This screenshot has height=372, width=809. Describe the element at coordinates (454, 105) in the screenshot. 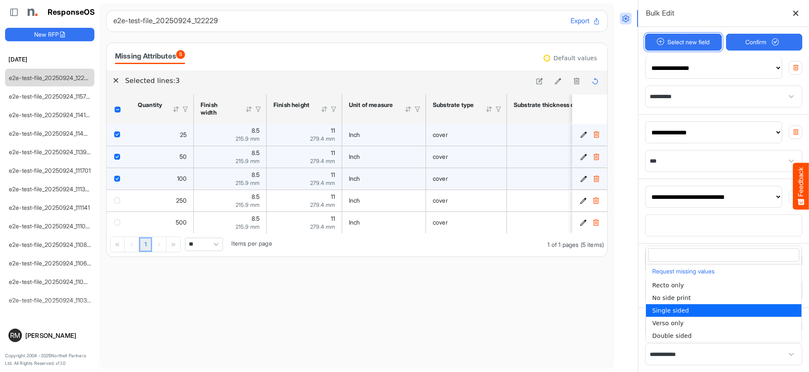

I see `div: Substrate type` at that location.